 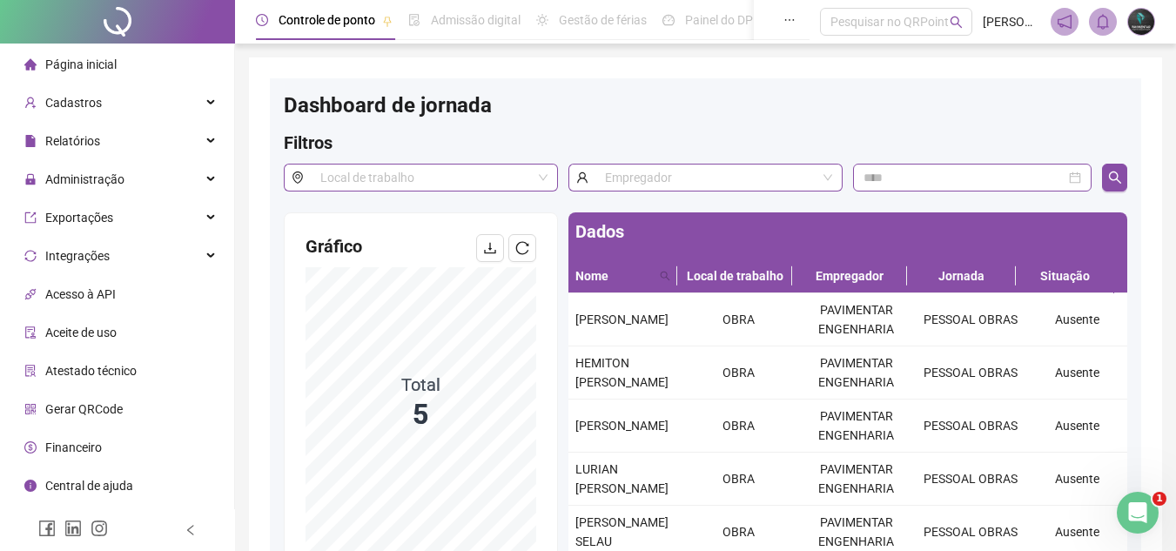 What do you see at coordinates (333, 246) in the screenshot?
I see `span: Gráfico` at bounding box center [333, 246].